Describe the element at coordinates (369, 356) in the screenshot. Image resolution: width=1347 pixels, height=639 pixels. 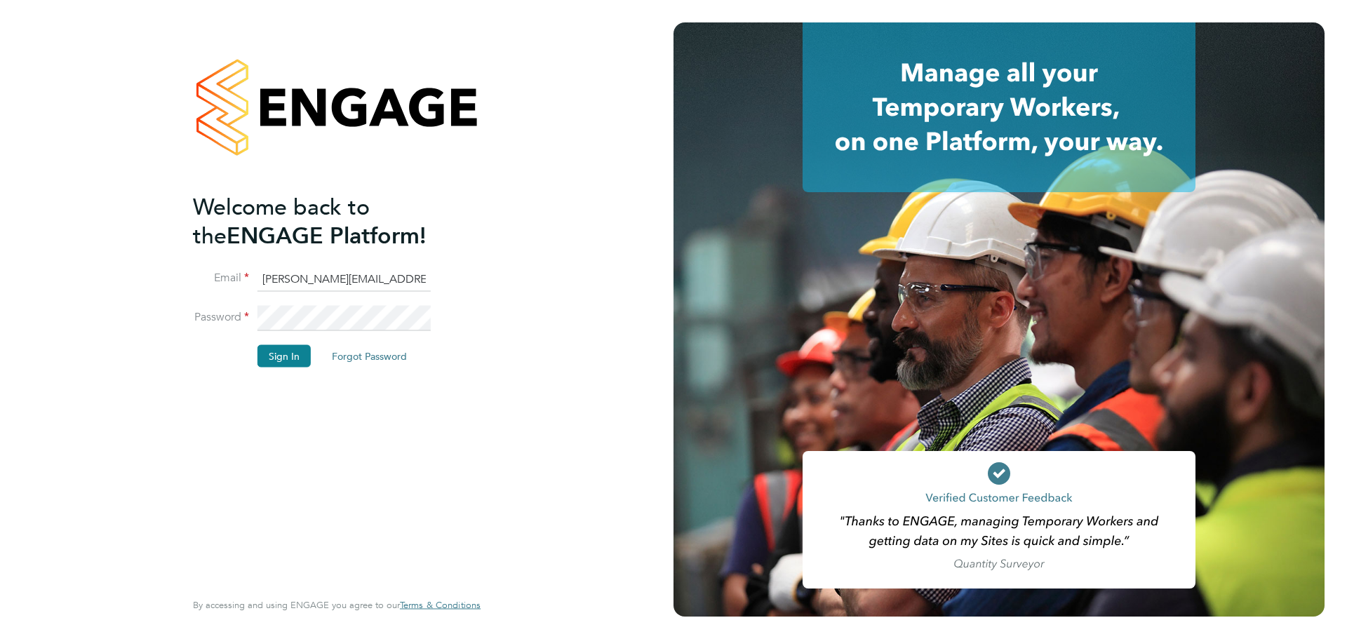
I see `button: Forgot Password` at that location.